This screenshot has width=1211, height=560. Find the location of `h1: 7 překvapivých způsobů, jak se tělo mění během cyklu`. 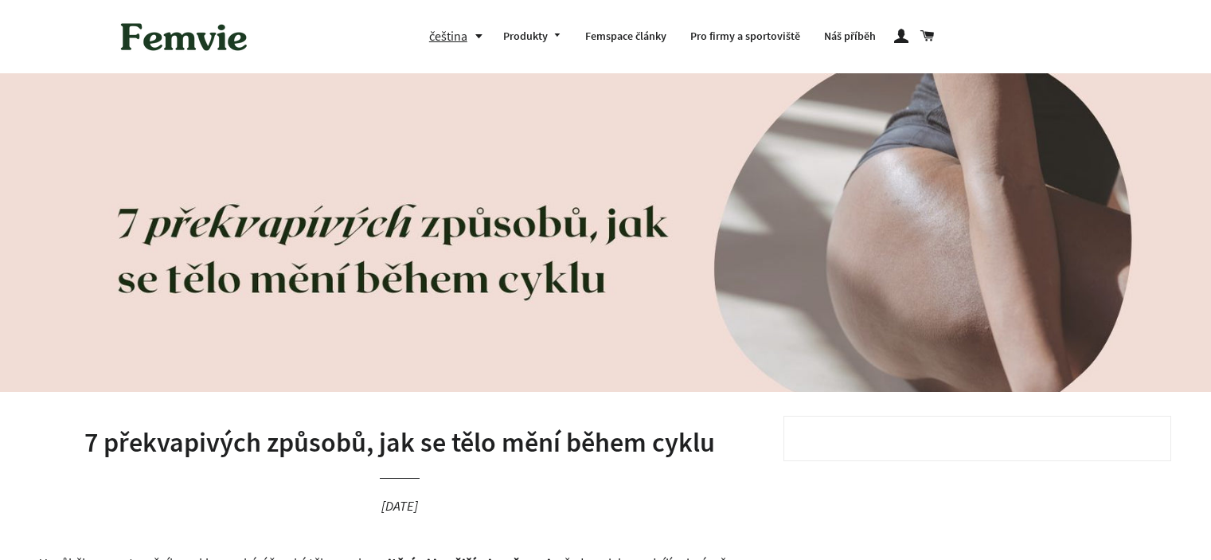

h1: 7 překvapivých způsobů, jak se tělo mění během cyklu is located at coordinates (400, 443).